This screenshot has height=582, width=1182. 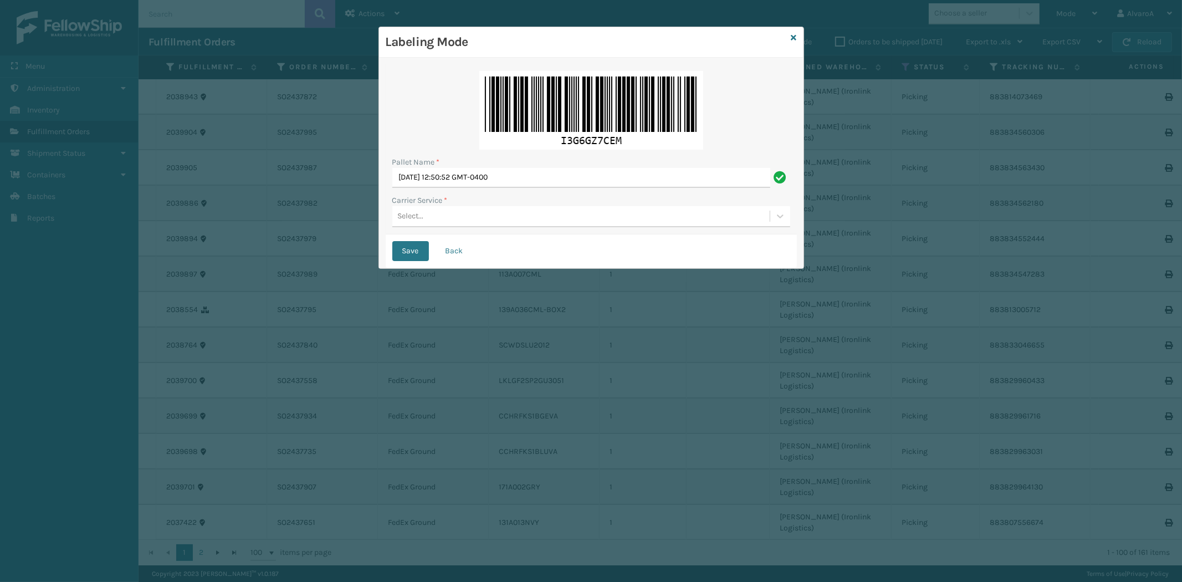 What do you see at coordinates (454, 251) in the screenshot?
I see `button: Back` at bounding box center [454, 251].